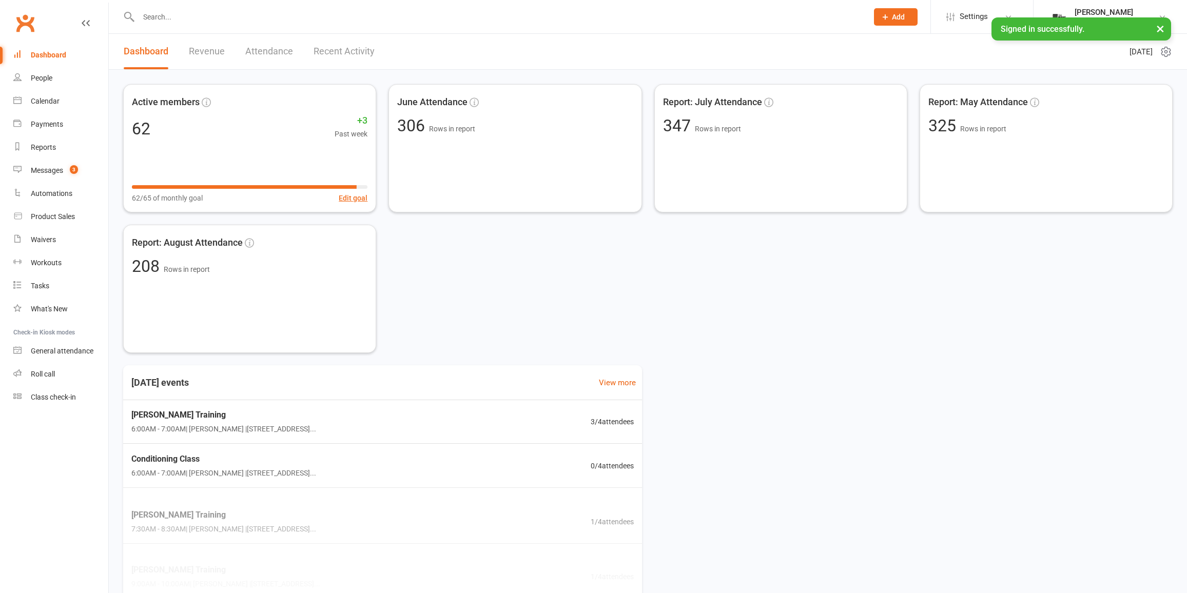 The width and height of the screenshot is (1187, 593). Describe the element at coordinates (43, 240) in the screenshot. I see `div: Waivers` at that location.